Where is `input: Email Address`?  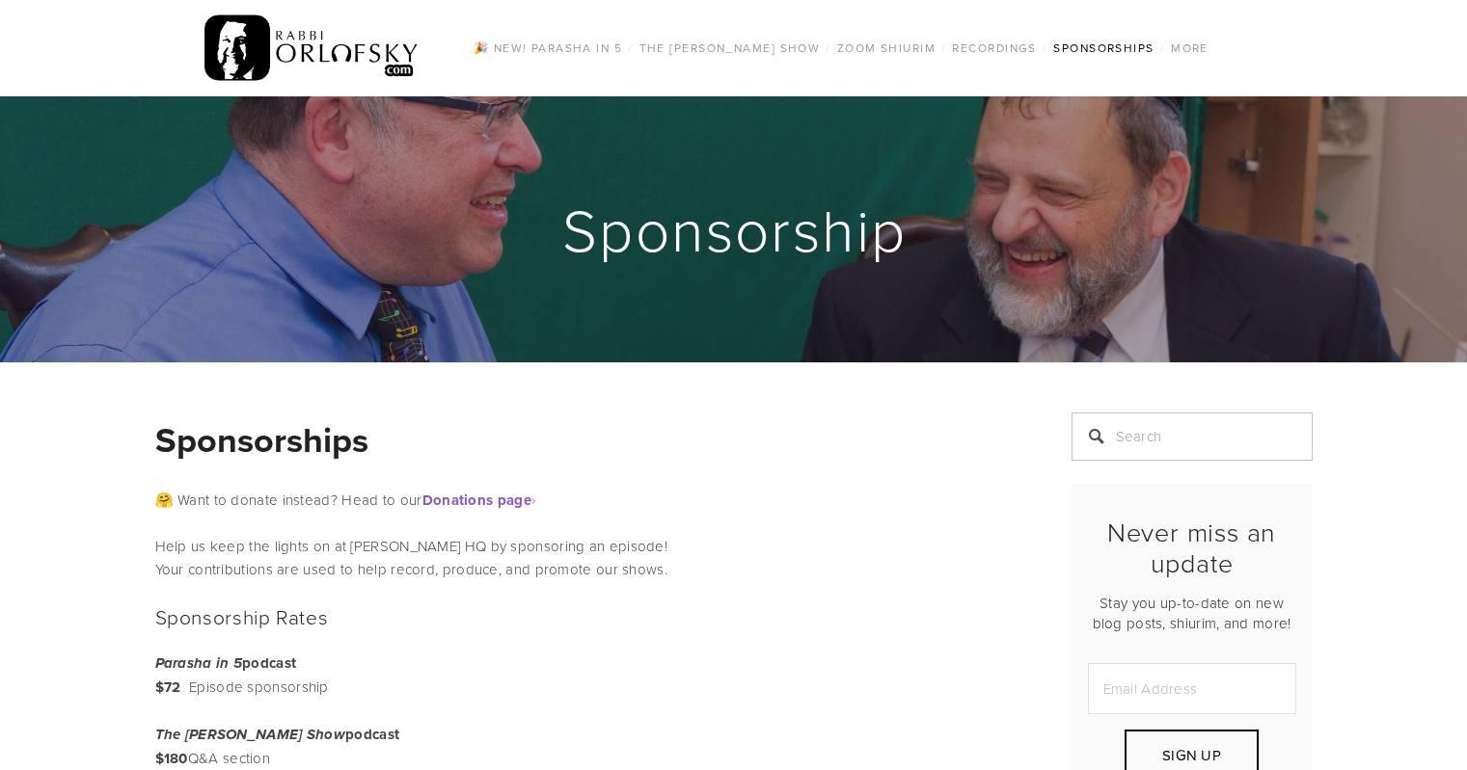 input: Email Address is located at coordinates (1192, 688).